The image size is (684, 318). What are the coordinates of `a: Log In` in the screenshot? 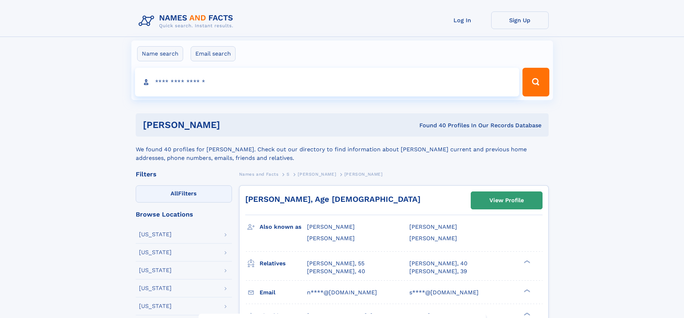 It's located at (462, 20).